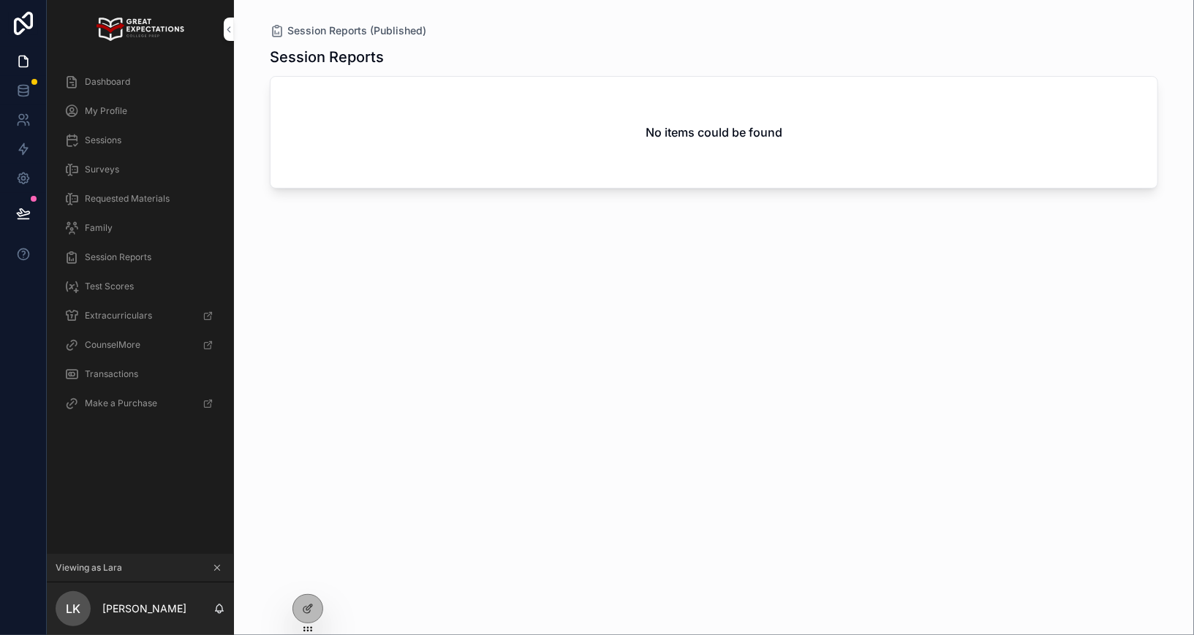 Image resolution: width=1194 pixels, height=635 pixels. Describe the element at coordinates (140, 345) in the screenshot. I see `a: CounselMore` at that location.